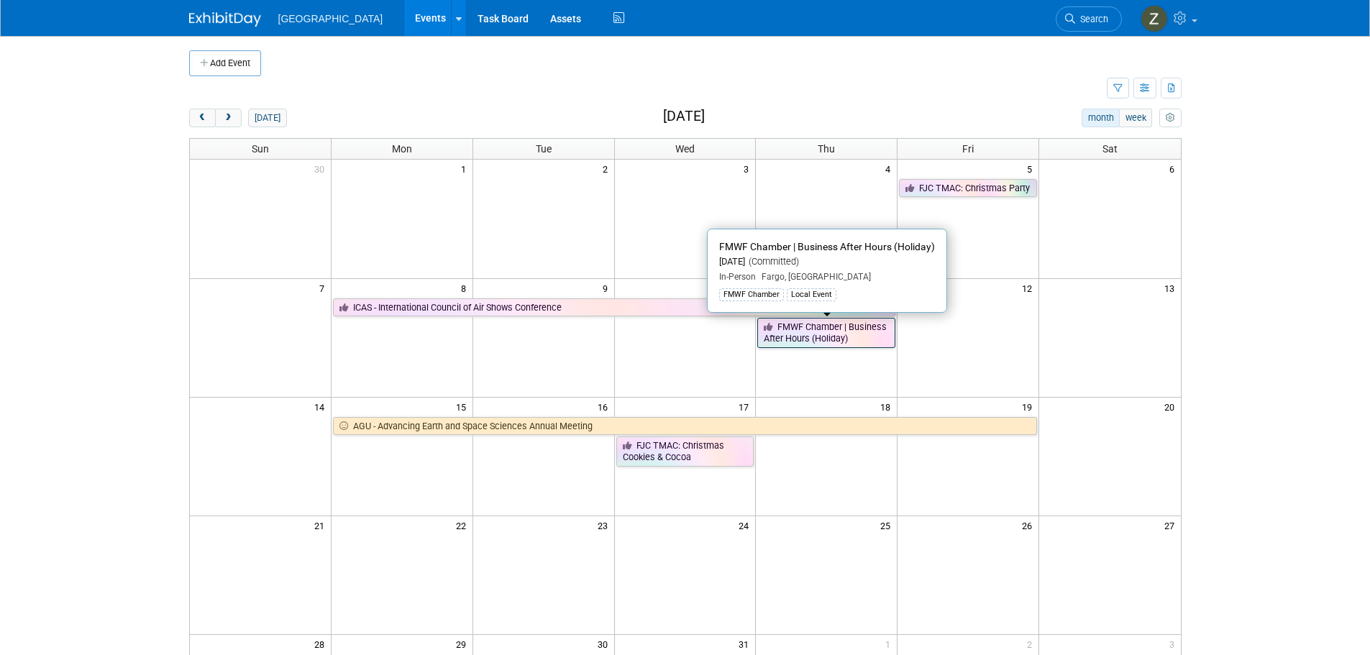 The width and height of the screenshot is (1370, 655). I want to click on button: prev, so click(202, 118).